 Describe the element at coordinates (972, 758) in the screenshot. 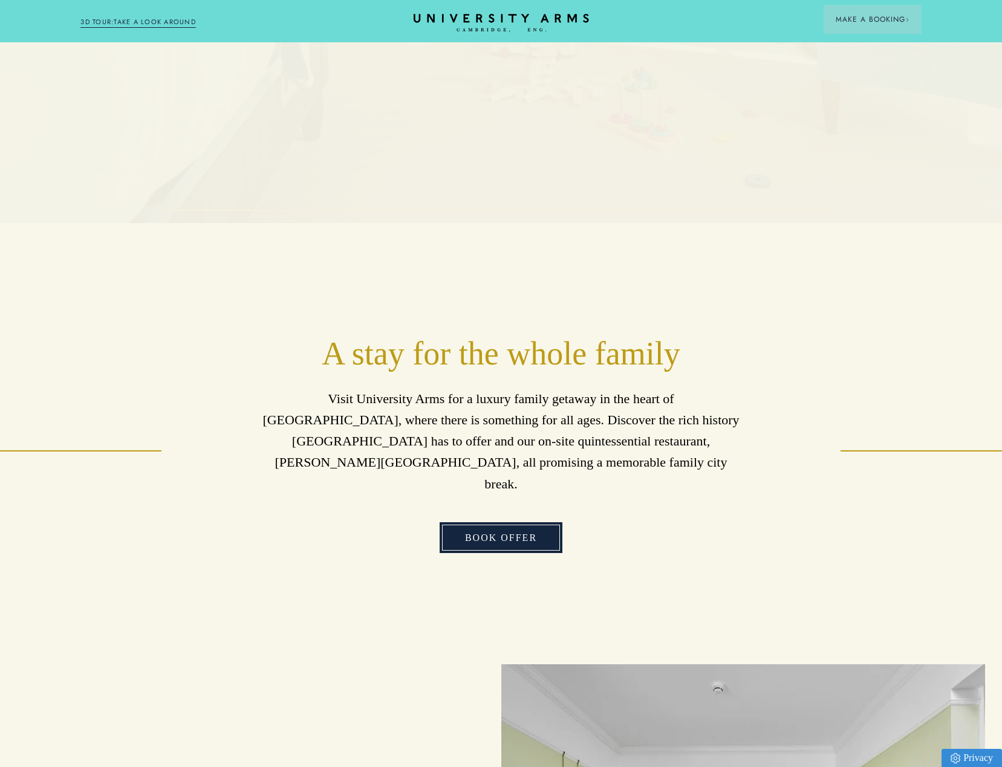

I see `a: Privacy` at that location.